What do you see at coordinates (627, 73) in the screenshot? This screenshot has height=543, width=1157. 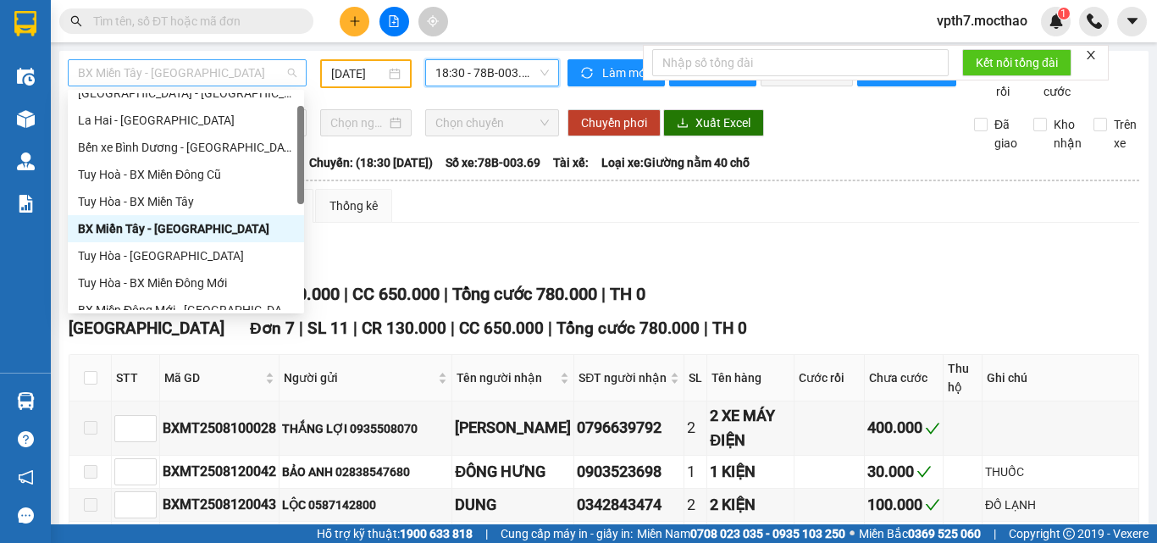 I see `span: Làm mới` at bounding box center [627, 73].